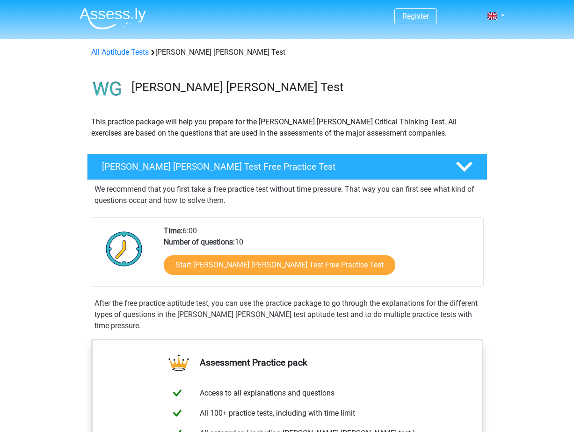  I want to click on div: After the free practice aptitude test, you can use the practice package to go through the explana..., so click(287, 315).